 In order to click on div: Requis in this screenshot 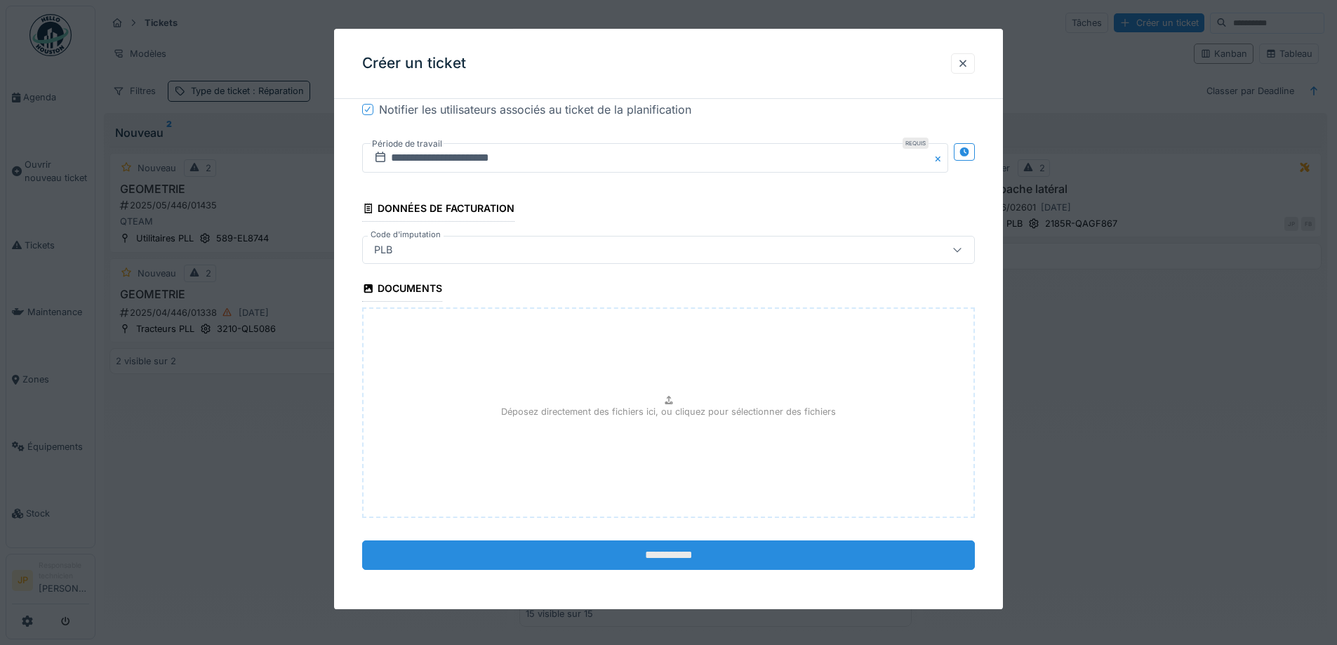, I will do `click(915, 143)`.